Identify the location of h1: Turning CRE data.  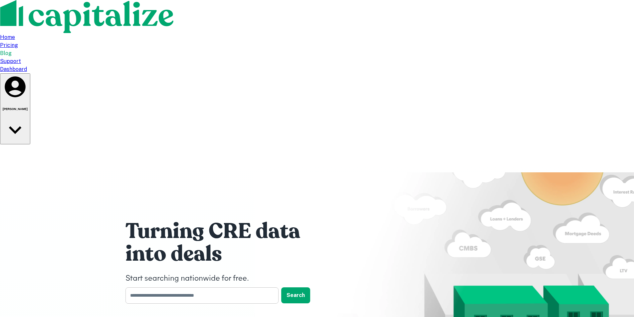
(225, 231).